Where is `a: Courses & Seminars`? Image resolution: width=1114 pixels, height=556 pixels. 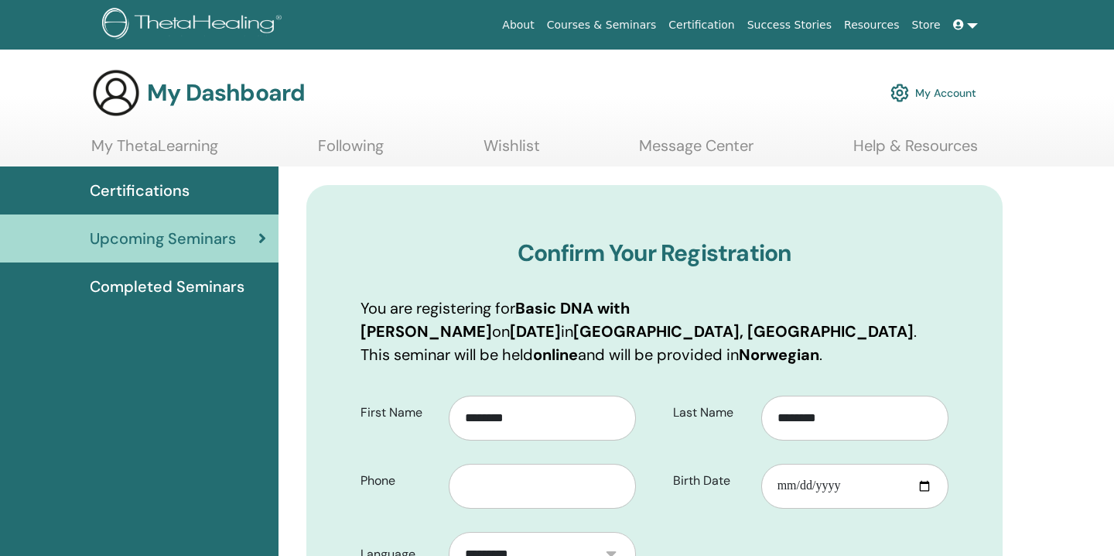 a: Courses & Seminars is located at coordinates (602, 25).